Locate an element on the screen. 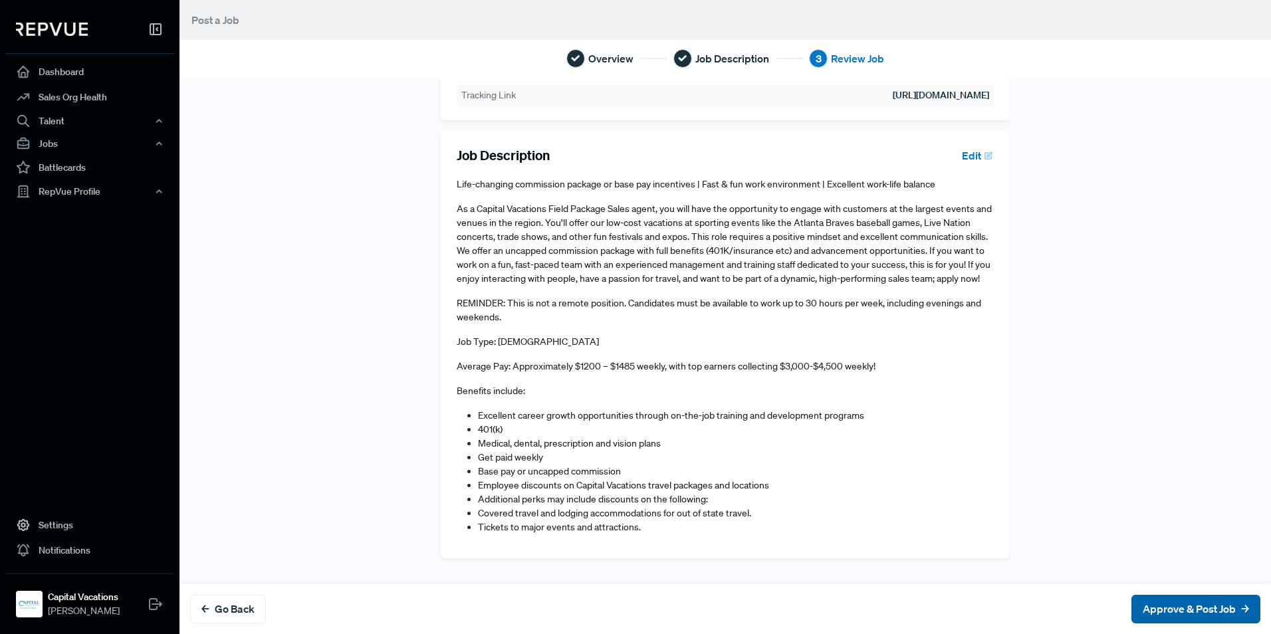  div: Jobs is located at coordinates (90, 144).